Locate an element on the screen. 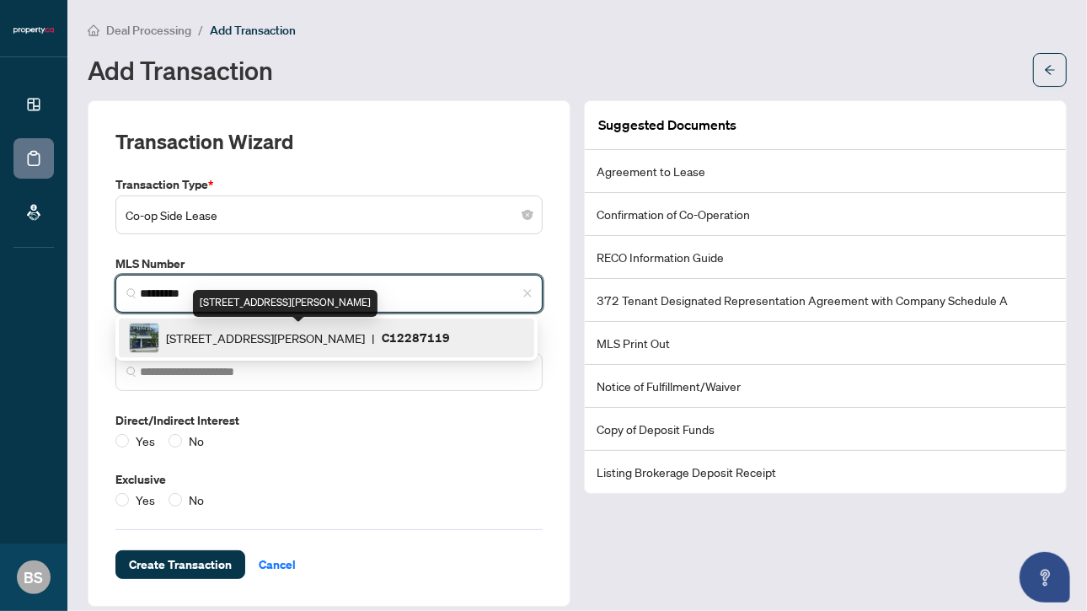 This screenshot has width=1087, height=611. img: logo is located at coordinates (34, 30).